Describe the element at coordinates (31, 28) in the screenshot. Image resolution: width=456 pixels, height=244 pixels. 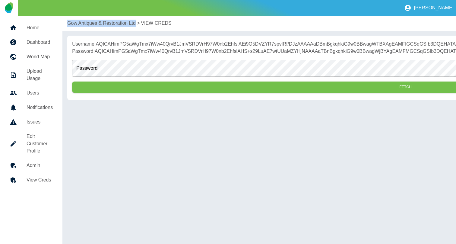
I see `a: Home` at that location.